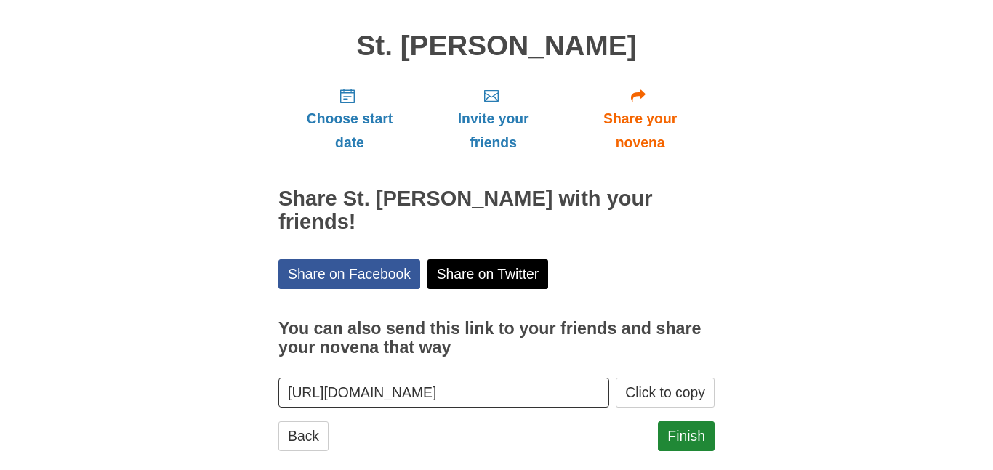  What do you see at coordinates (349, 274) in the screenshot?
I see `a: Share on Facebook` at bounding box center [349, 274].